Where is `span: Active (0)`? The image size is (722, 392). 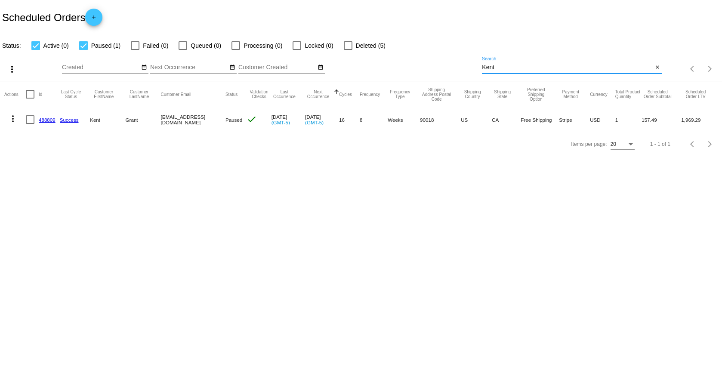 span: Active (0) is located at coordinates (56, 46).